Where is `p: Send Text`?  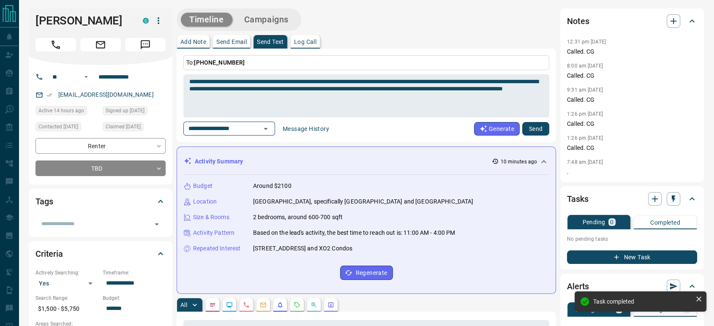
p: Send Text is located at coordinates (270, 42).